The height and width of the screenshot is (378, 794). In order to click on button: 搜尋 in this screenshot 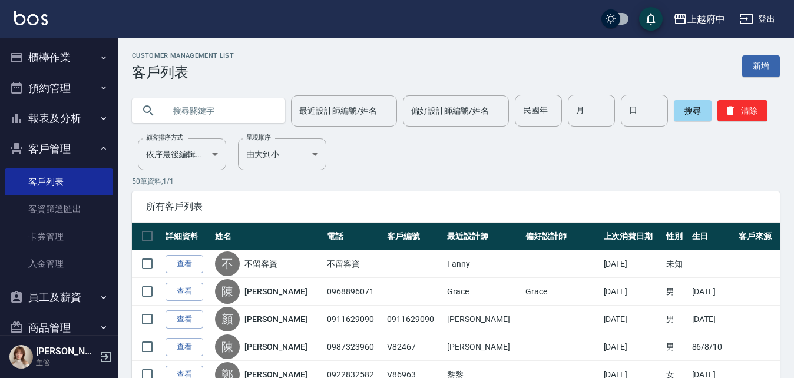, I will do `click(693, 111)`.